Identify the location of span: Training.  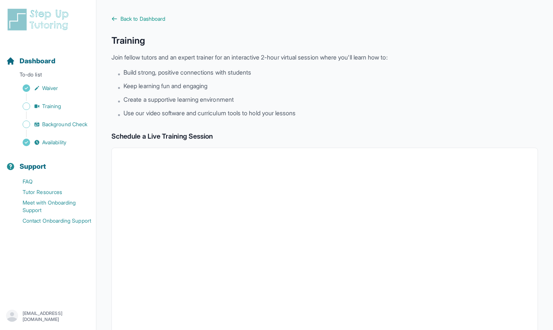
(52, 106).